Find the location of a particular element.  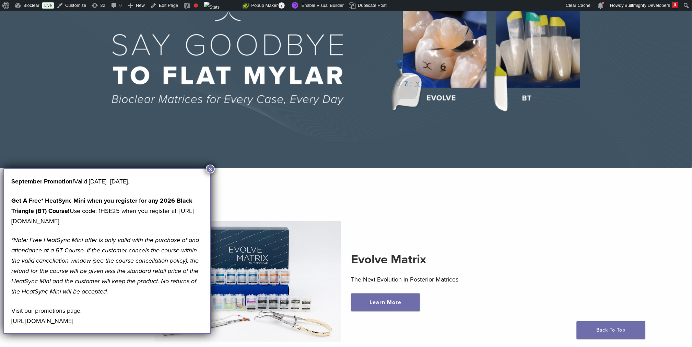

a: Live is located at coordinates (48, 5).